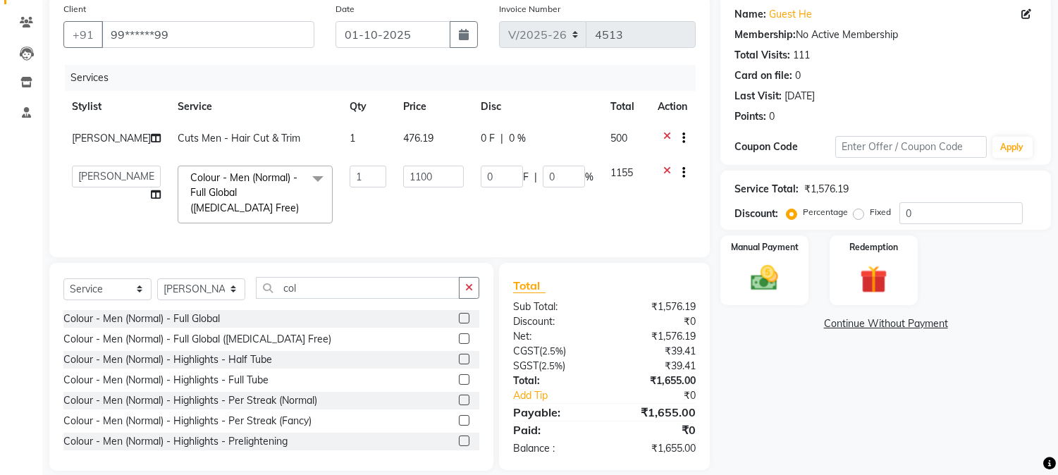 The image size is (1058, 475). What do you see at coordinates (175, 441) in the screenshot?
I see `div: Colour - Men (Normal) - Highlights - Prelightening` at bounding box center [175, 441].